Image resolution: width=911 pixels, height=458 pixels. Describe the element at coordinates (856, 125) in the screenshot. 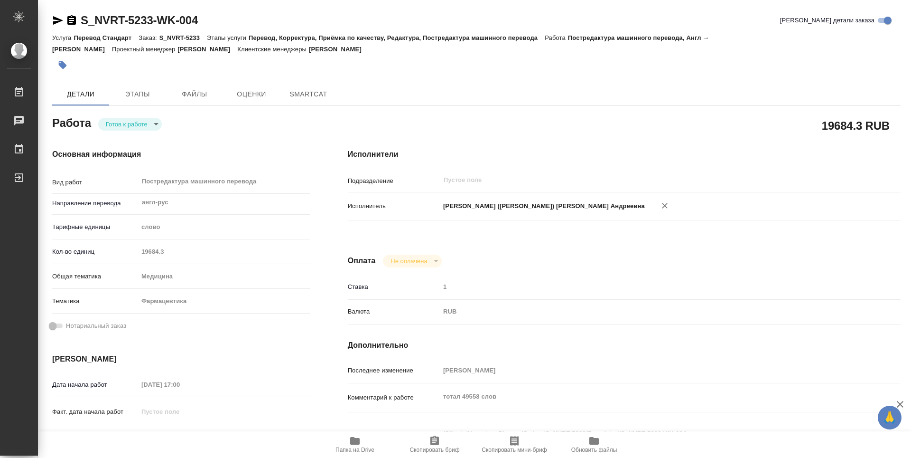

I see `h2: 19684.3 RUB` at that location.